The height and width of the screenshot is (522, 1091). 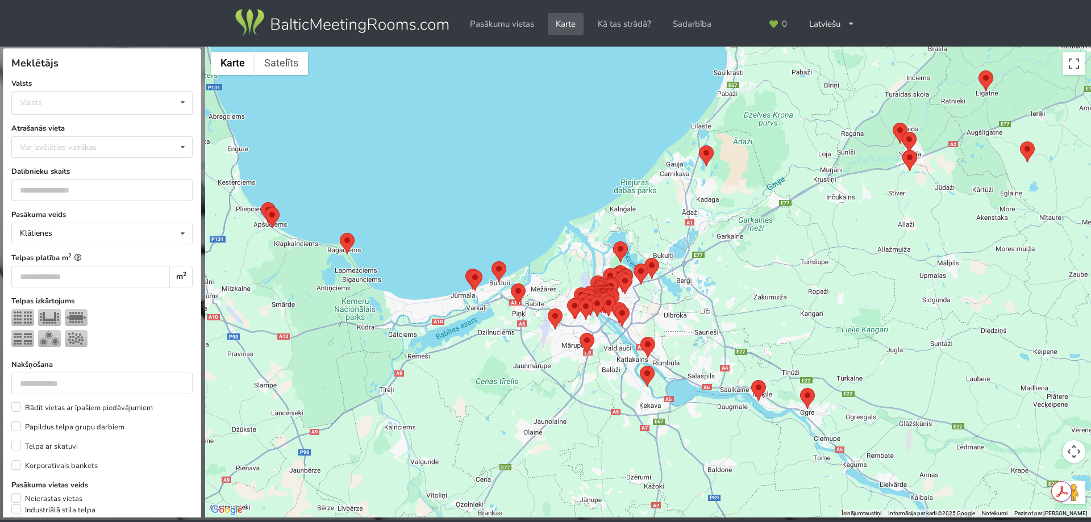 I want to click on a: Apgabala atvēršana pakalpojumā Google Maps (tiks atvērts jauns logs), so click(x=227, y=510).